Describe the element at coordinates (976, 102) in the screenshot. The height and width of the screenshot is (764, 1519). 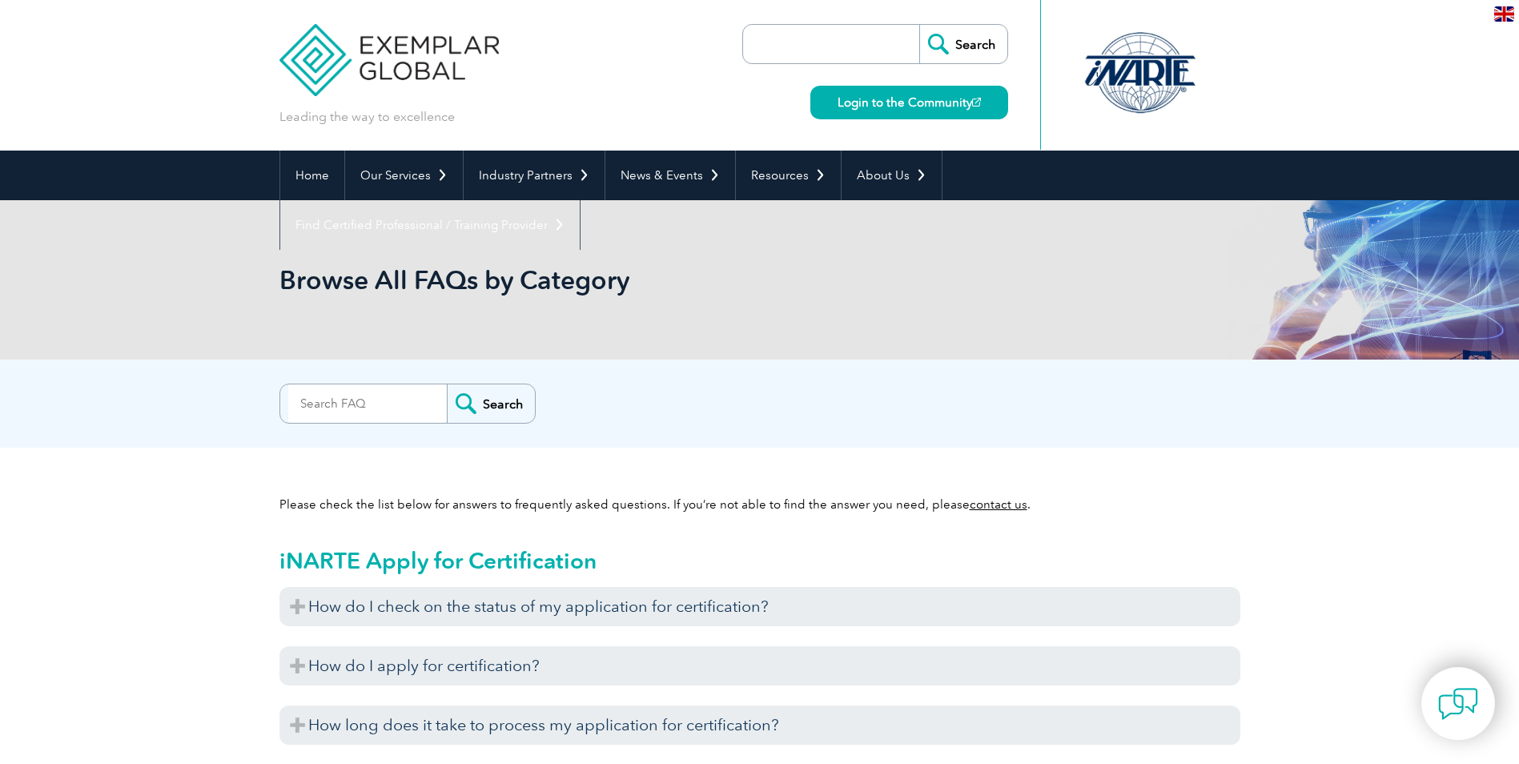
I see `img: open_square.png` at that location.